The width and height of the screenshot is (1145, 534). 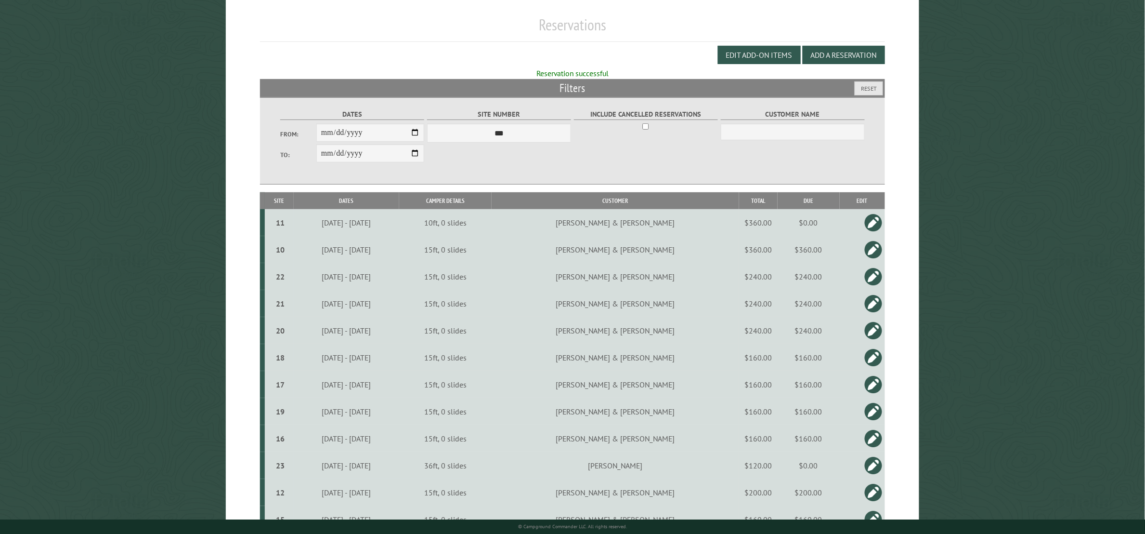 What do you see at coordinates (869, 88) in the screenshot?
I see `button: Reset` at bounding box center [869, 88].